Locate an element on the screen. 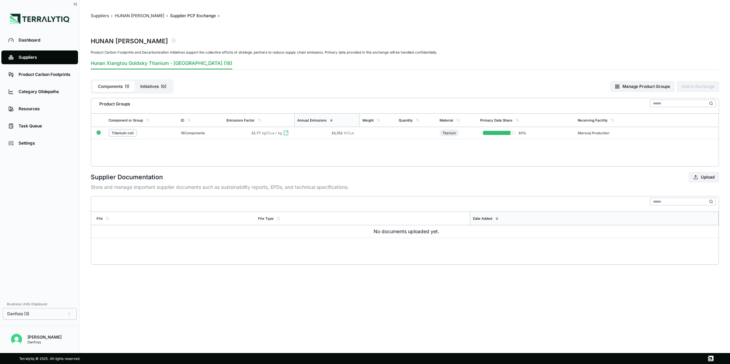  div: Material is located at coordinates (446, 120).